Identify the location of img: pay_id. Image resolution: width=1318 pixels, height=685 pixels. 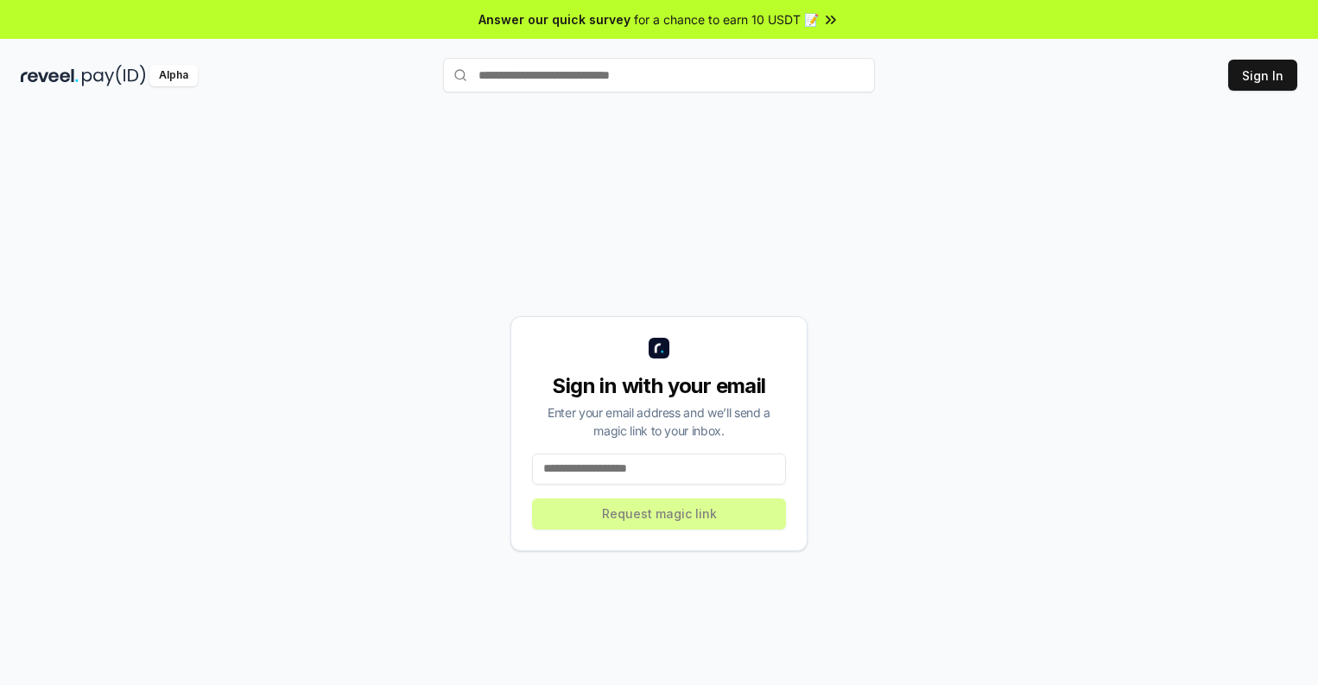
(114, 75).